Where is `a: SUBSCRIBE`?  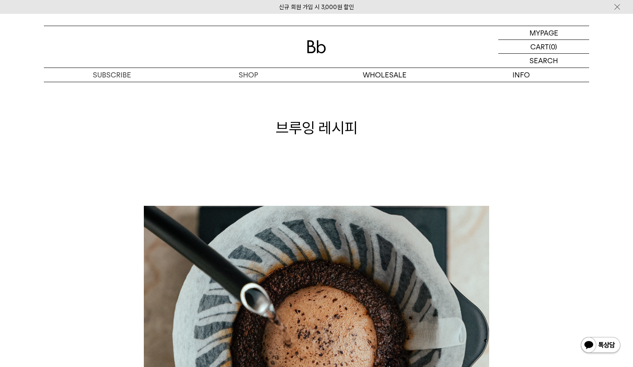
a: SUBSCRIBE is located at coordinates (112, 75).